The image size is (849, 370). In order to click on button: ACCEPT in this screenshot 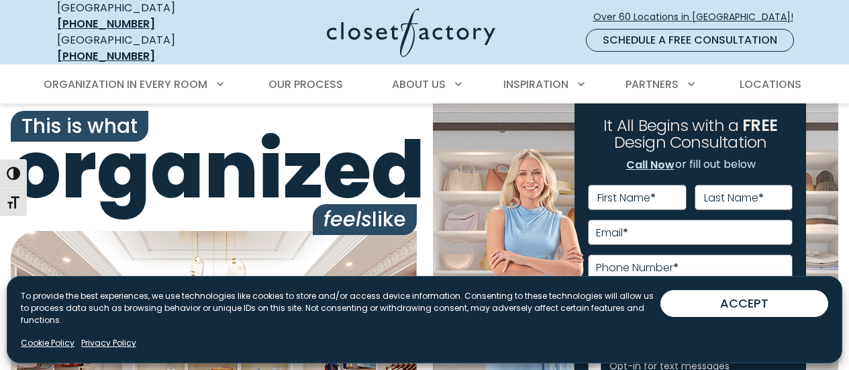, I will do `click(744, 303)`.